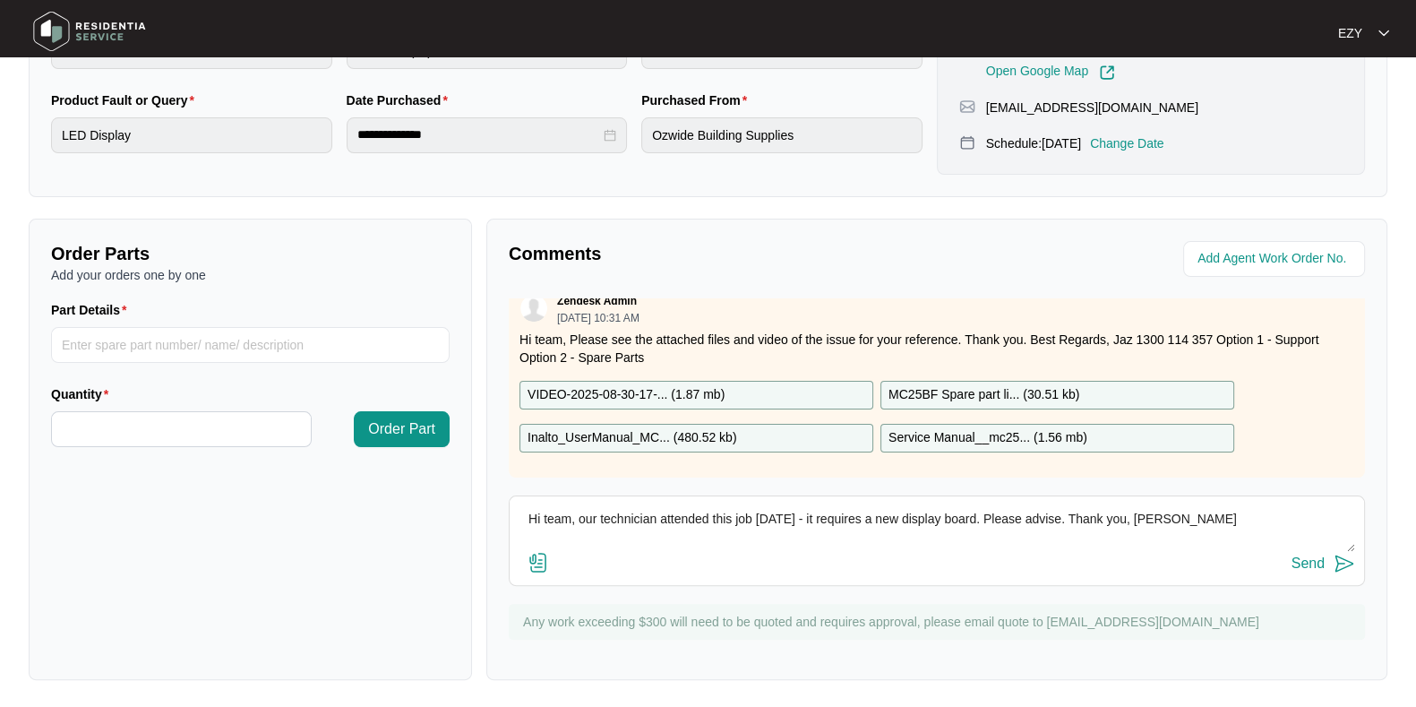  Describe the element at coordinates (698, 100) in the screenshot. I see `label: Purchased From` at that location.